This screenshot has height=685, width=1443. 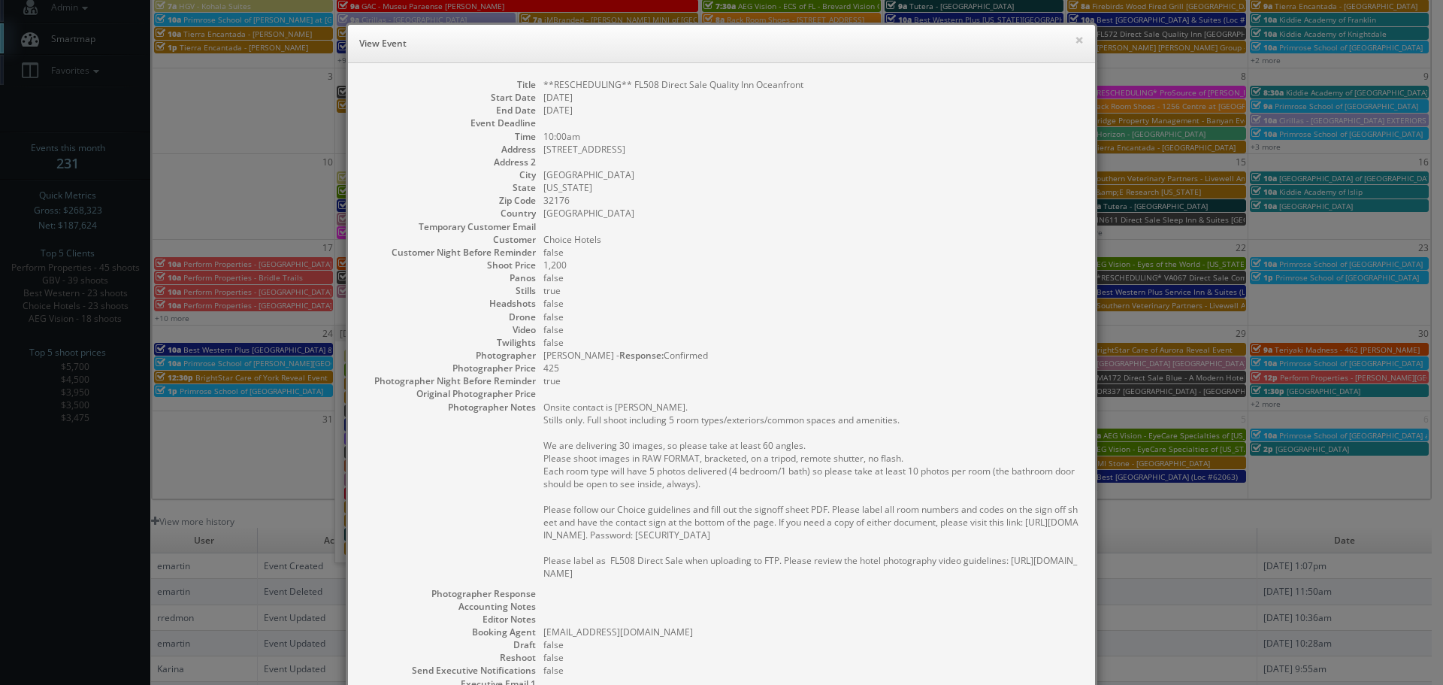 I want to click on dt: Photographer Night Before Reminder, so click(x=449, y=380).